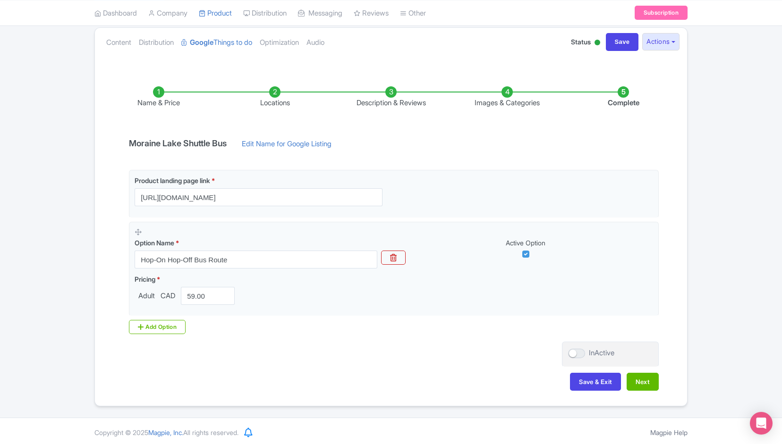 This screenshot has width=782, height=444. I want to click on span: Option Name, so click(154, 243).